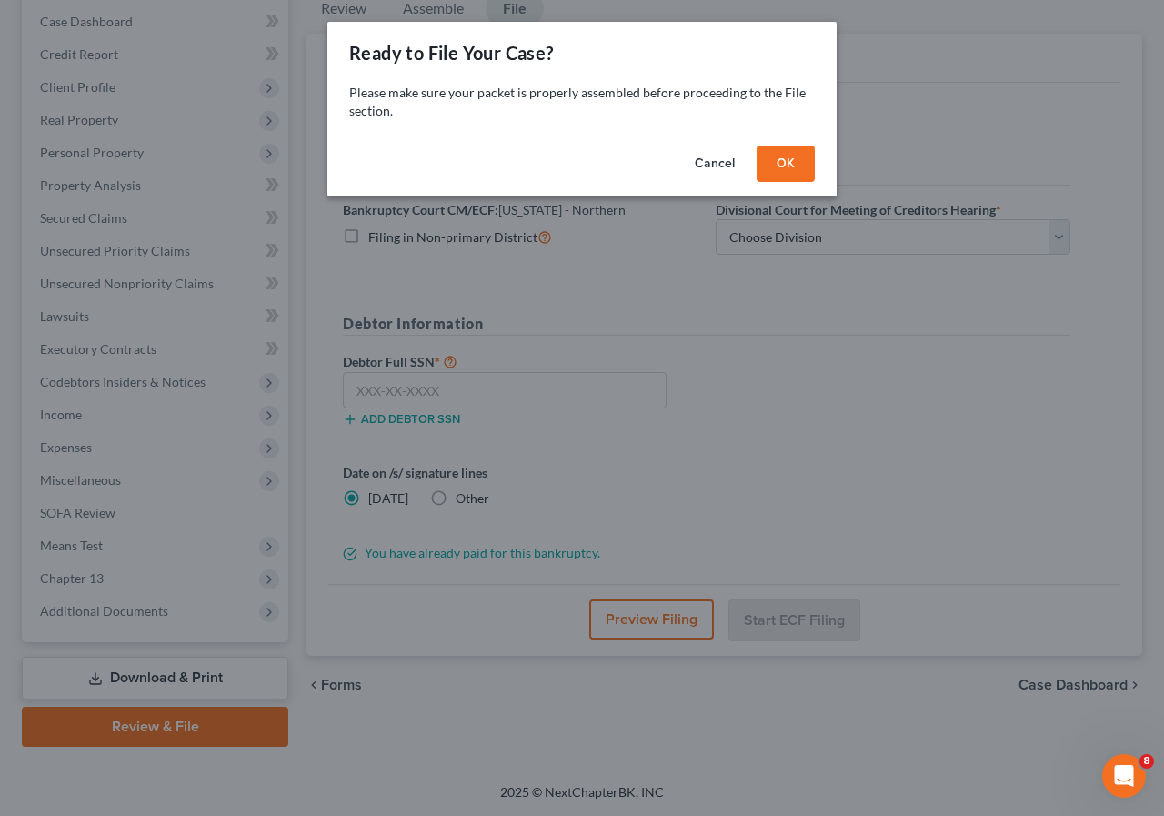 Image resolution: width=1164 pixels, height=816 pixels. What do you see at coordinates (786, 164) in the screenshot?
I see `button: OK` at bounding box center [786, 164].